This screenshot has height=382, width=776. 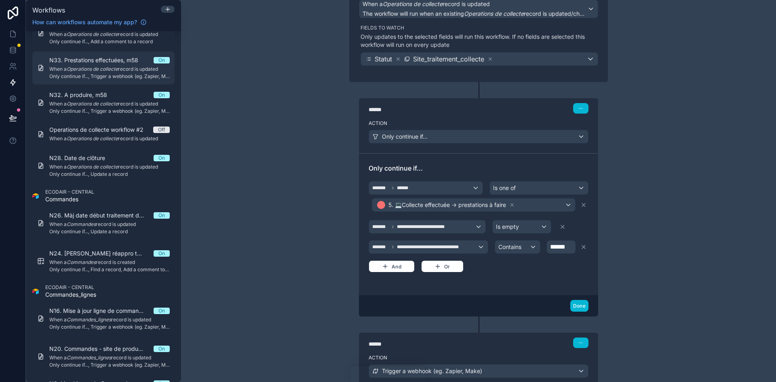 I want to click on span: Contains, so click(x=510, y=247).